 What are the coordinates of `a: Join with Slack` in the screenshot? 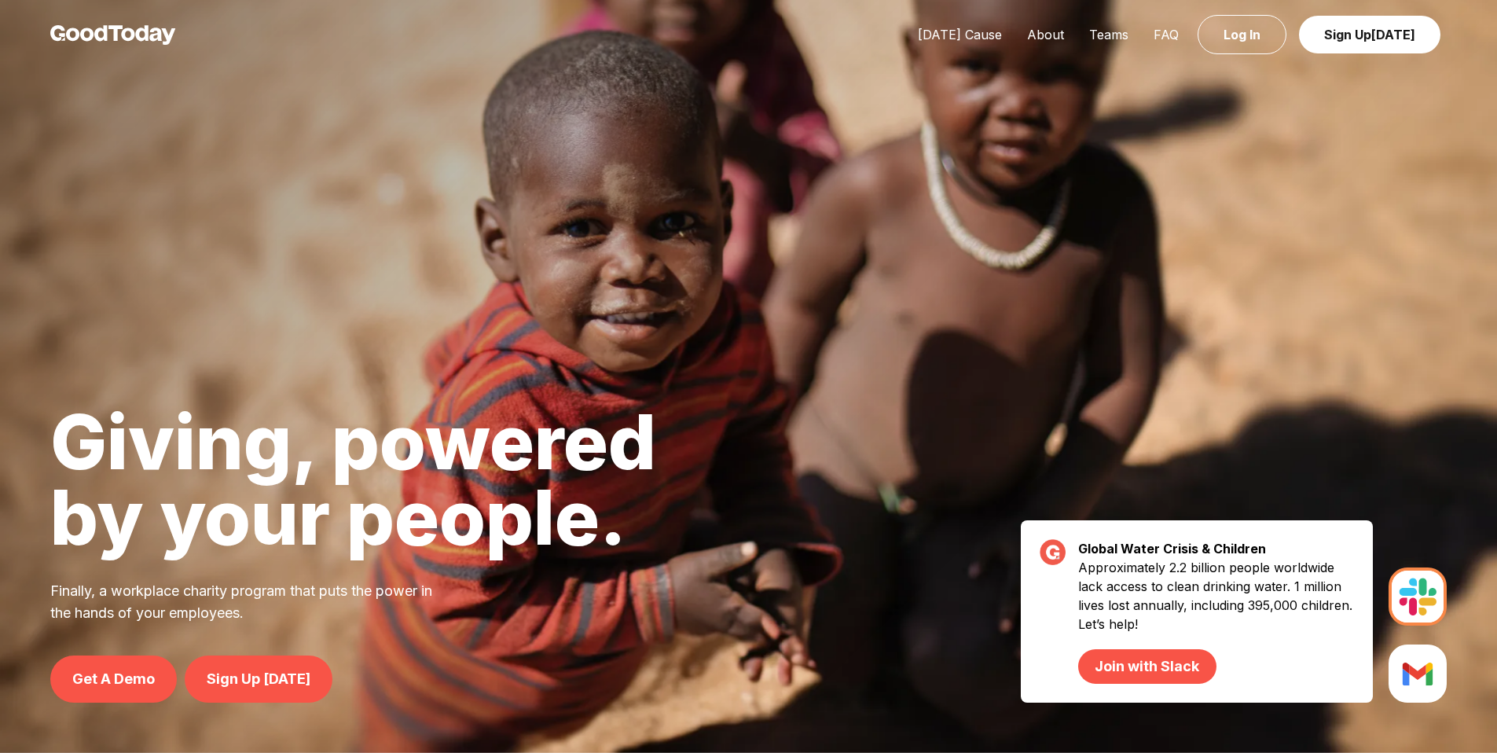 It's located at (1147, 667).